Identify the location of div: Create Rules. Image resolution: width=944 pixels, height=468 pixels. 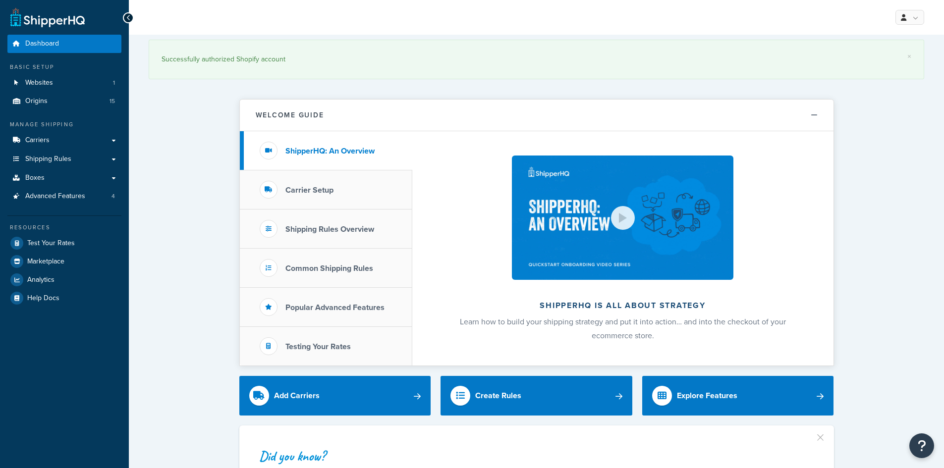
(498, 396).